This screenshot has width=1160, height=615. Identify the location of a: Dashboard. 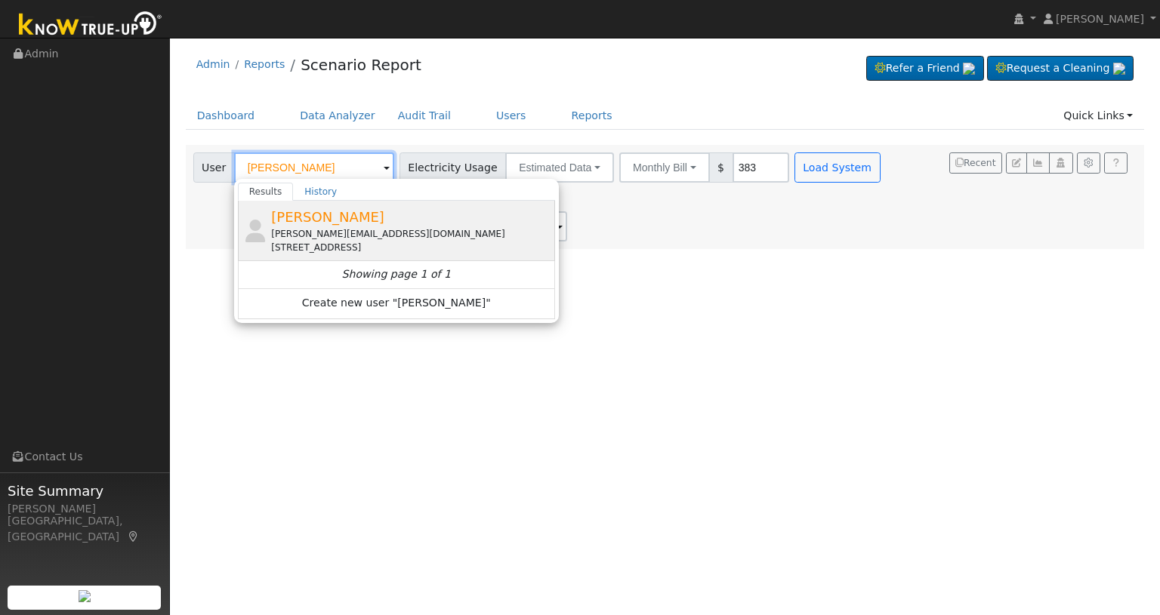
(226, 116).